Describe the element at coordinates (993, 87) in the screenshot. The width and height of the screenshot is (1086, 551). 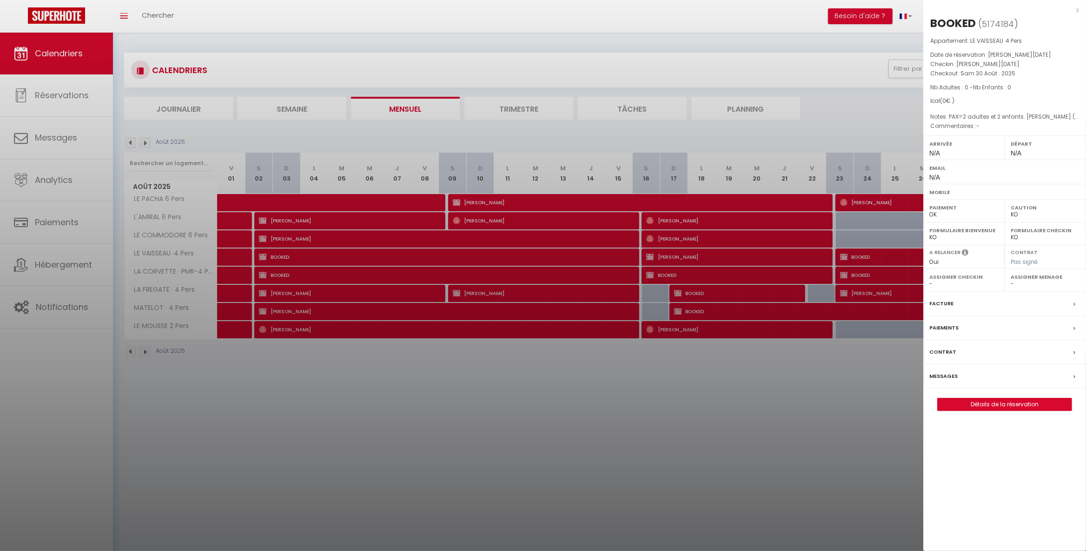
I see `span: Nb Enfants : 0` at that location.